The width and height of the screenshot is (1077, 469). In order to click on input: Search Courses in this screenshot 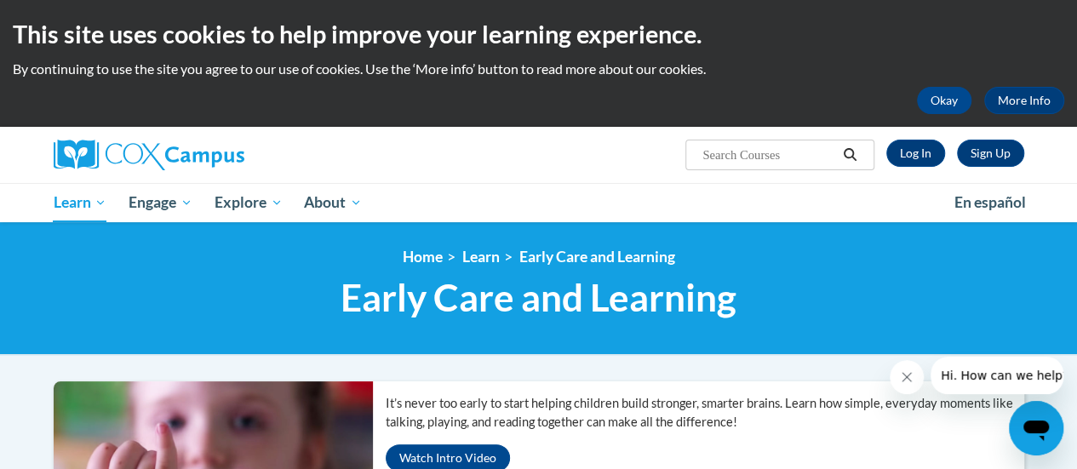, I will do `click(769, 155)`.